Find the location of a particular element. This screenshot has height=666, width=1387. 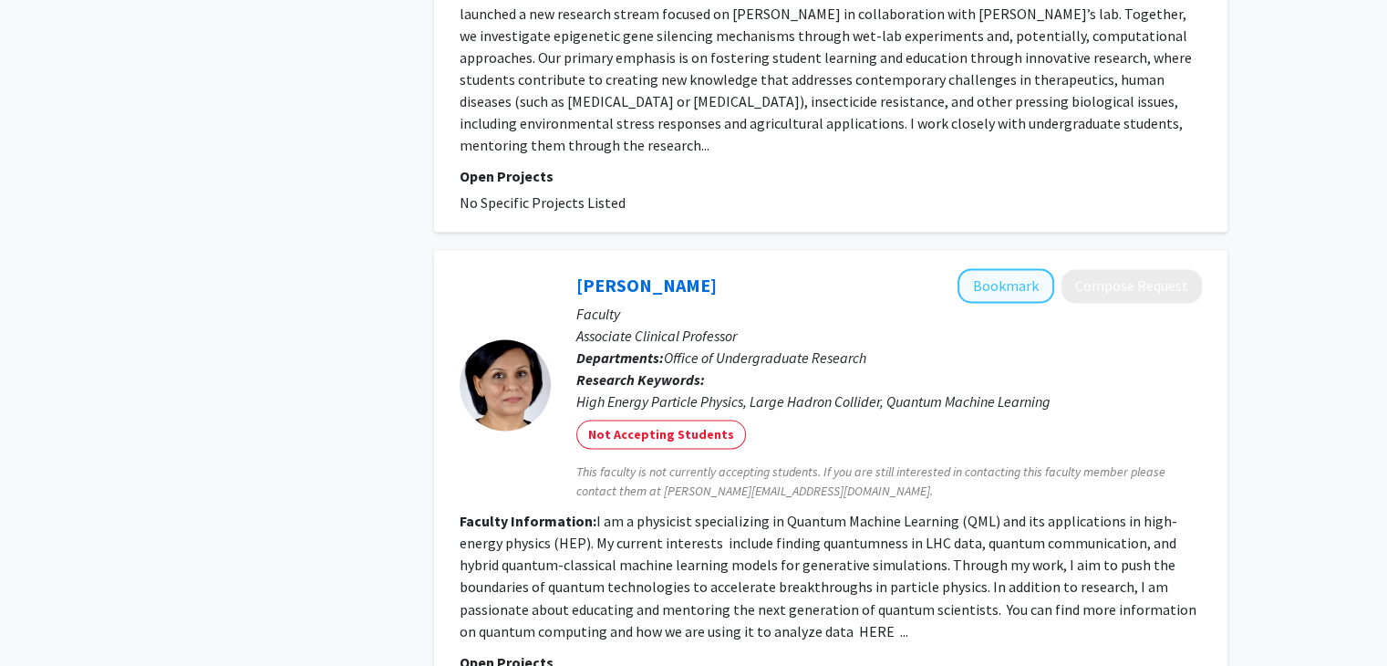

span: Office of Undergraduate Research is located at coordinates (765, 358).